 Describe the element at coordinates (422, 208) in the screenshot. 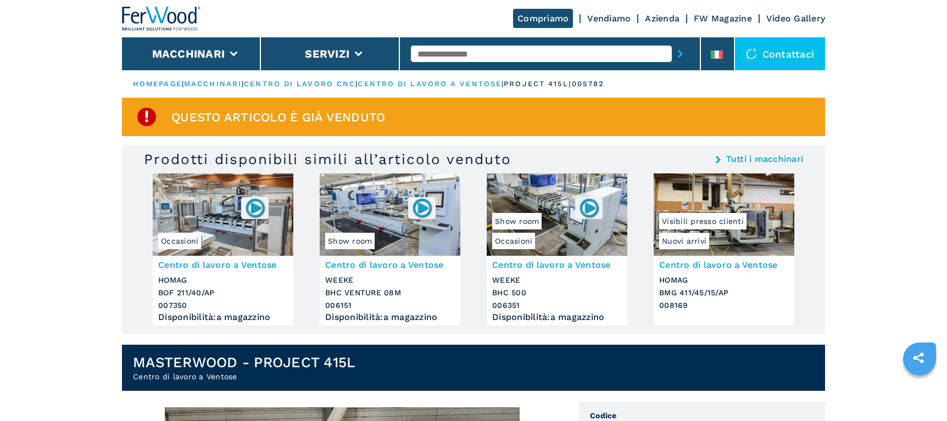

I see `img: 006151` at that location.